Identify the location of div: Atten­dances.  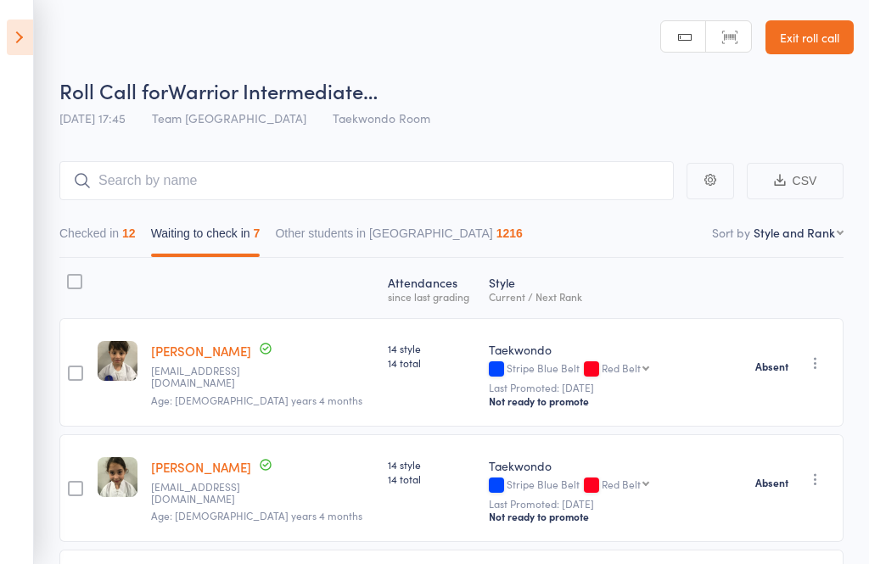
(431, 288).